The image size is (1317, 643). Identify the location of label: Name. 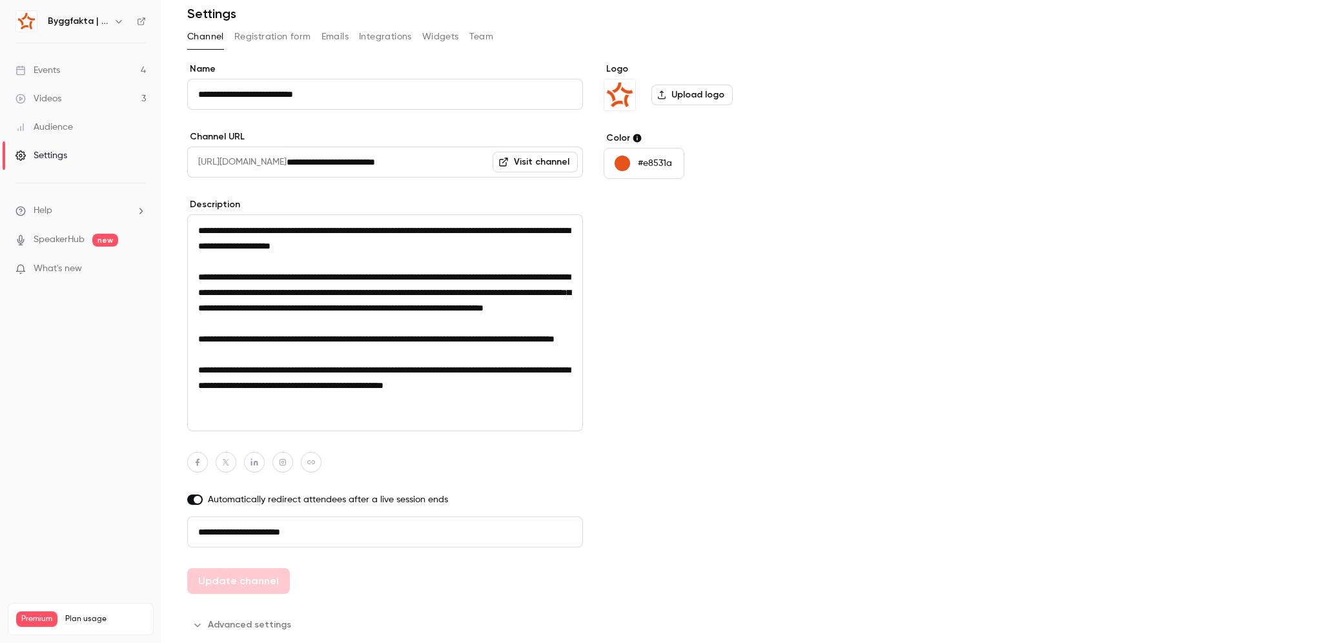
(385, 69).